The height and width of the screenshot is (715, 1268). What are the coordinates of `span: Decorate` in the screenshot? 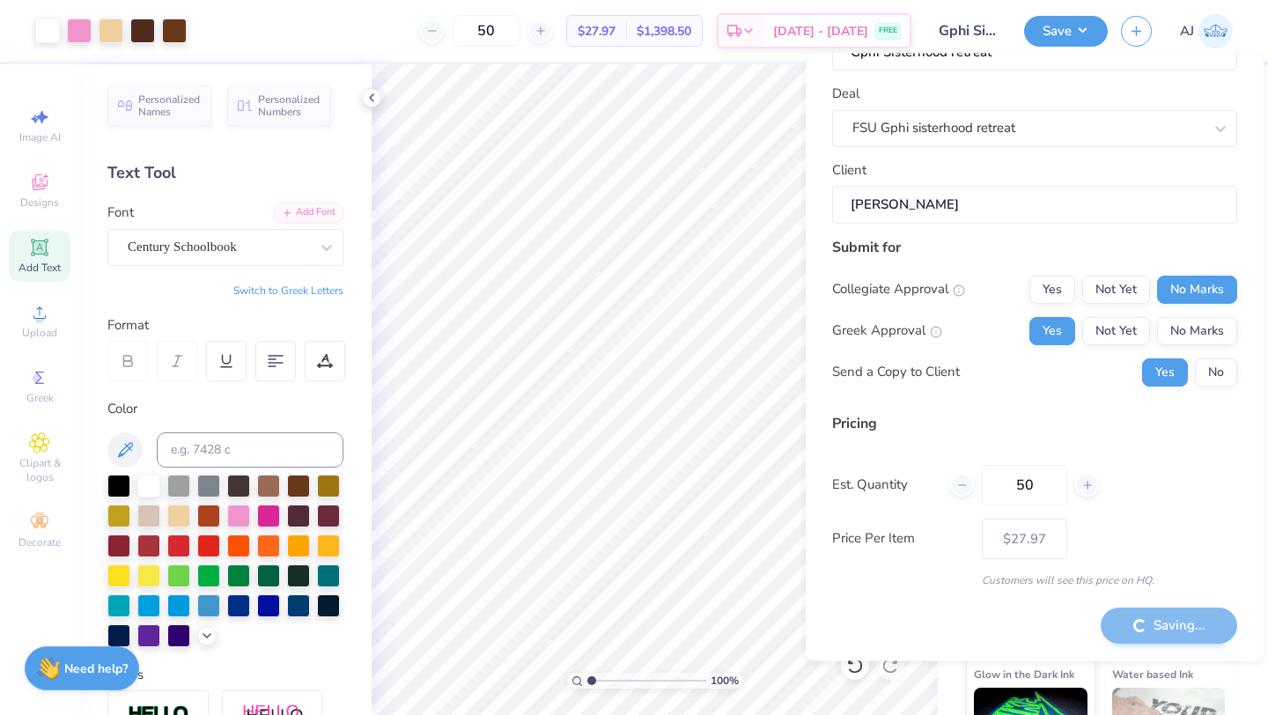 It's located at (40, 542).